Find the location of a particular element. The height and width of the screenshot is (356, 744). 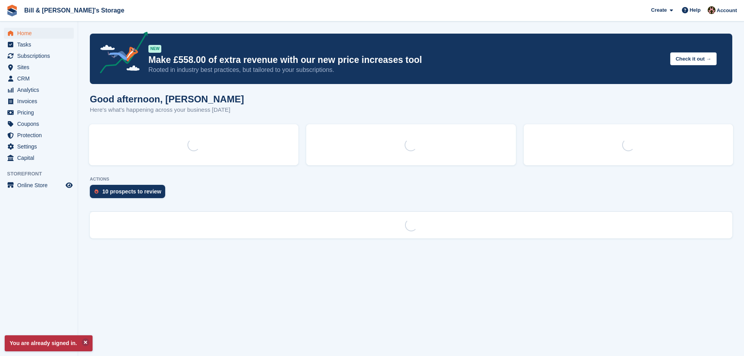

span: Tasks is located at coordinates (41, 44).